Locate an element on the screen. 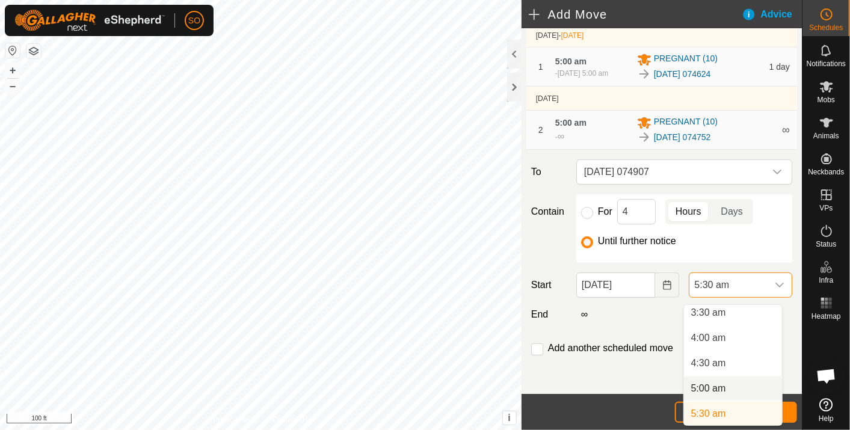 This screenshot has height=430, width=850. span: 2025-09-17 074907 is located at coordinates (672, 172).